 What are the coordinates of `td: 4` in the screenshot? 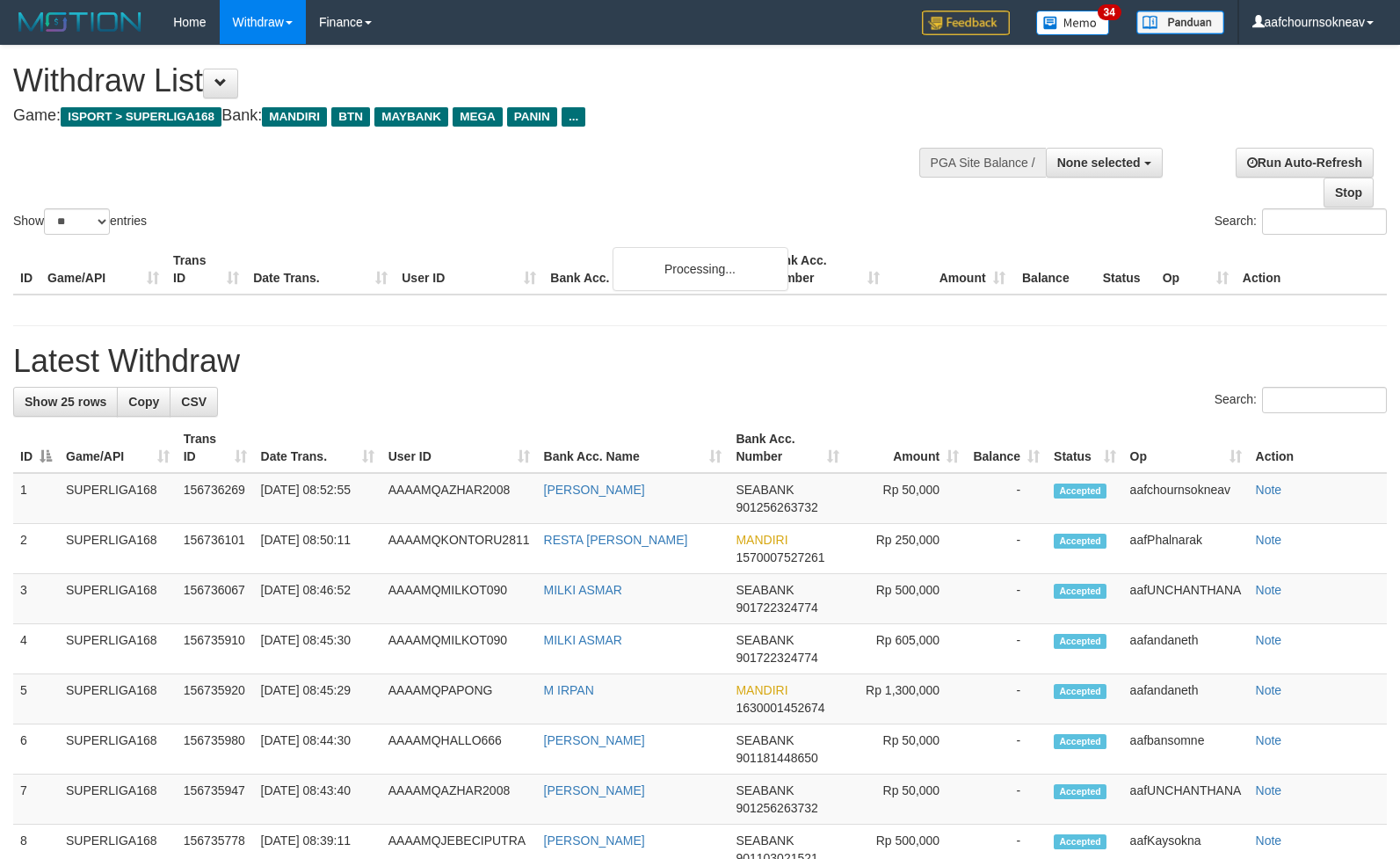 It's located at (36, 649).